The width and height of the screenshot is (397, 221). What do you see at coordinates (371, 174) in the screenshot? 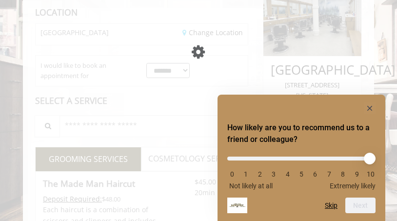
I see `li: 10` at bounding box center [371, 174].